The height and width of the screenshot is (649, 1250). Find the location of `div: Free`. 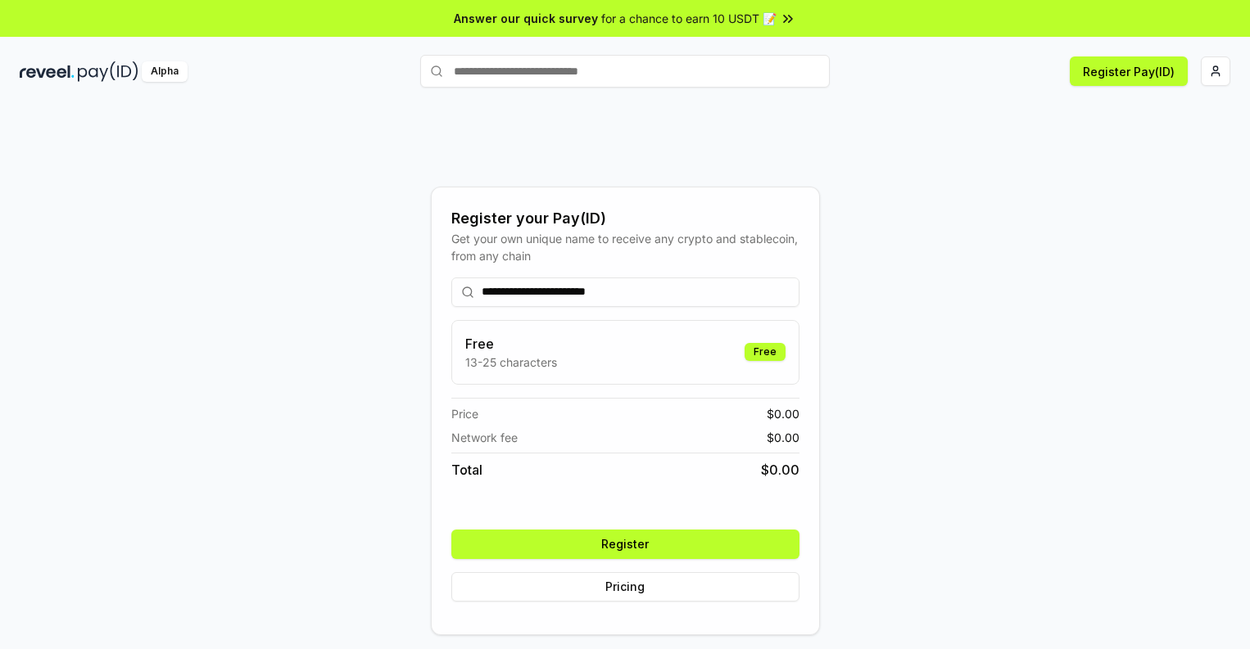

div: Free is located at coordinates (765, 352).